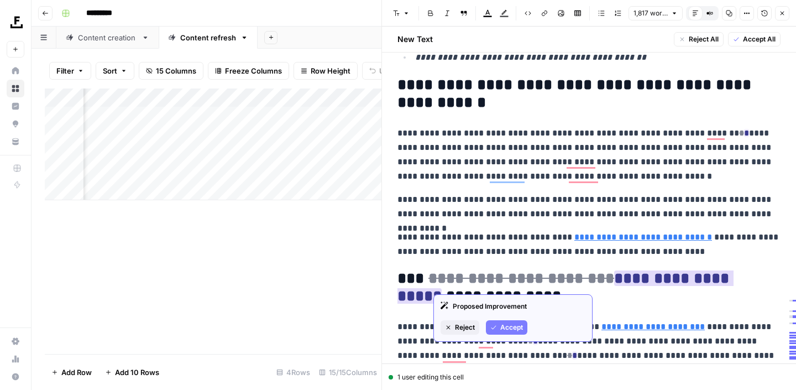 This screenshot has height=390, width=796. What do you see at coordinates (15, 106) in the screenshot?
I see `a: Insights` at bounding box center [15, 106].